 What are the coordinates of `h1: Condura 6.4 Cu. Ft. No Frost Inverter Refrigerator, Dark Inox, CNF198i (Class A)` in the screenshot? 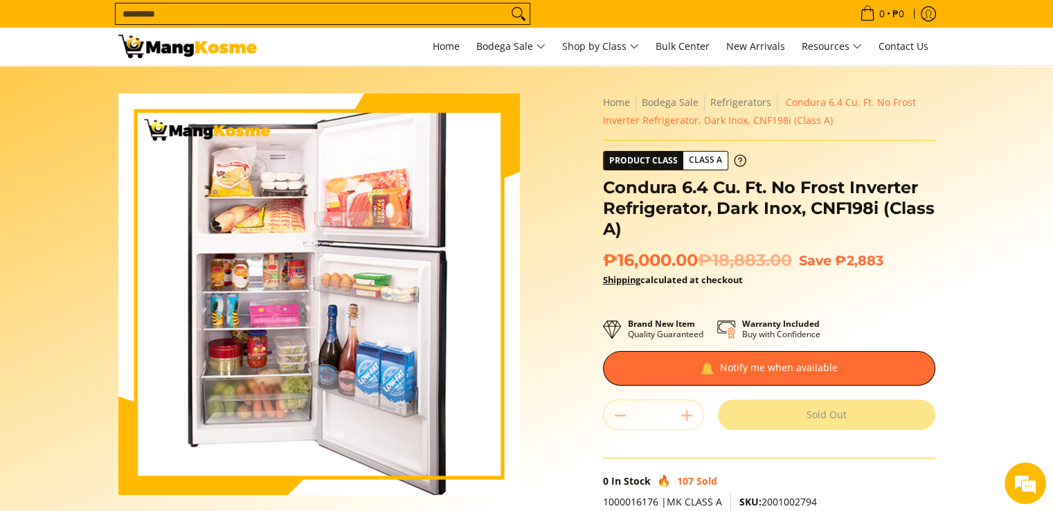 It's located at (769, 208).